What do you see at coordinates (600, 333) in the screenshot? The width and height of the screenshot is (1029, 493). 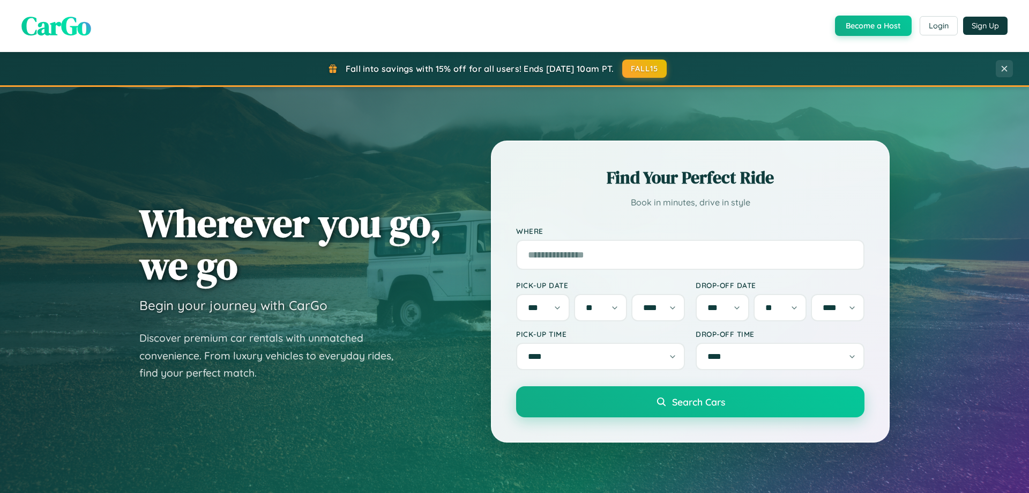 I see `label: Pick-up Time` at bounding box center [600, 333].